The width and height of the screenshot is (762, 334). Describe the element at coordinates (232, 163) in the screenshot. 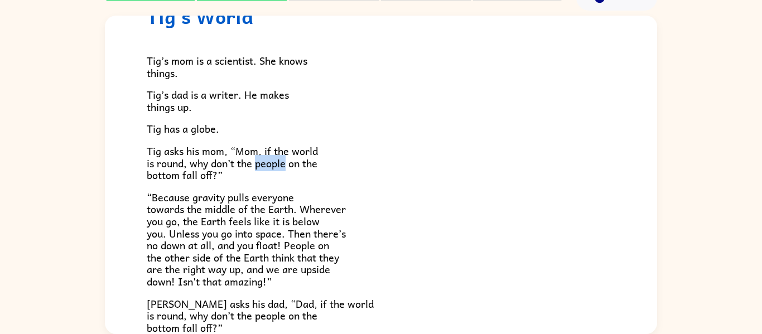

I see `span: Tig asks his mom, “Mom, if the world is round, why don’t the people on the bottom fall off?”` at that location.